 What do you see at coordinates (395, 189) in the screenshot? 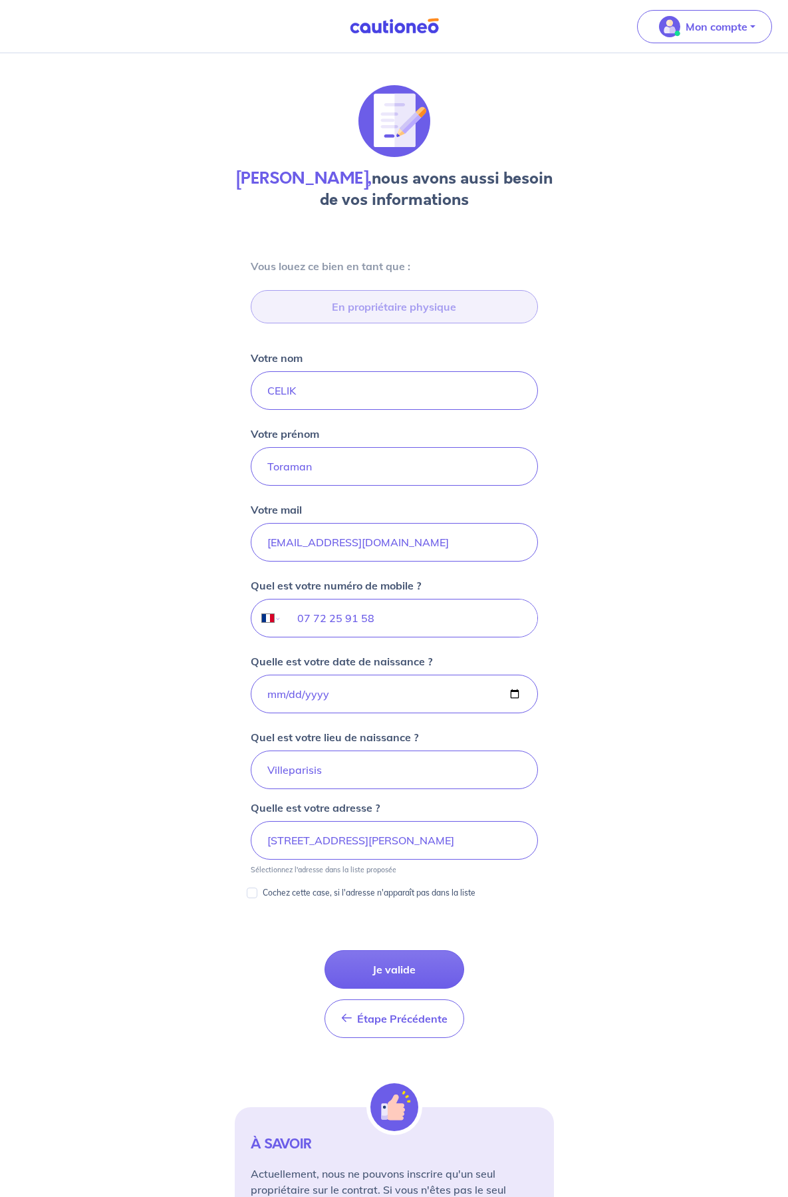
I see `h4: nous avons aussi besoin de vos informations` at bounding box center [395, 189].